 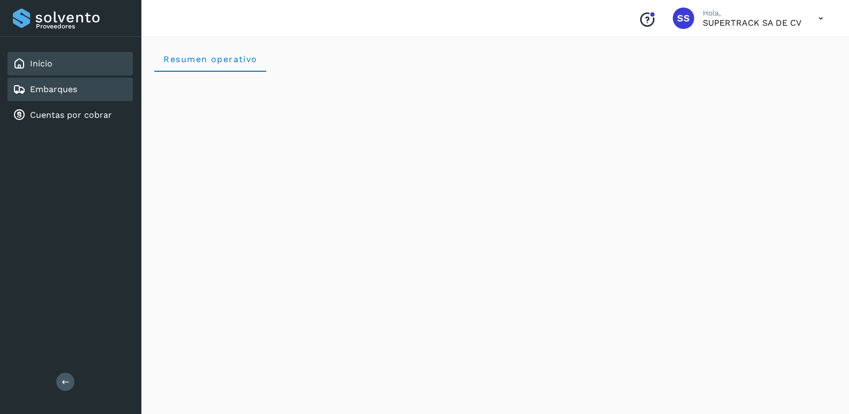 What do you see at coordinates (41, 63) in the screenshot?
I see `a: Inicio` at bounding box center [41, 63].